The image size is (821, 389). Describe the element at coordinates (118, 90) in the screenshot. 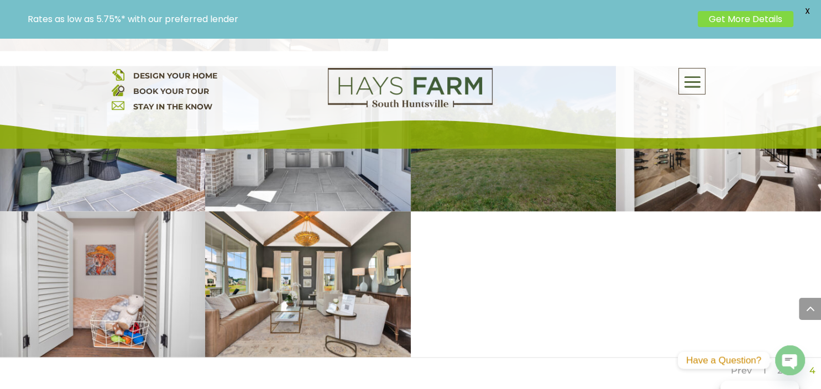

I see `img: book your home tour` at that location.